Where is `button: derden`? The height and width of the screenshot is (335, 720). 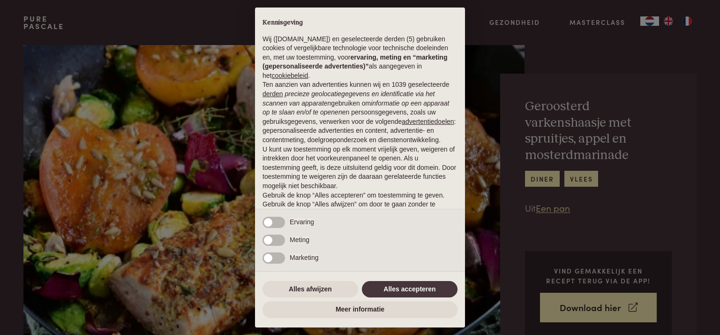 button: derden is located at coordinates (273, 94).